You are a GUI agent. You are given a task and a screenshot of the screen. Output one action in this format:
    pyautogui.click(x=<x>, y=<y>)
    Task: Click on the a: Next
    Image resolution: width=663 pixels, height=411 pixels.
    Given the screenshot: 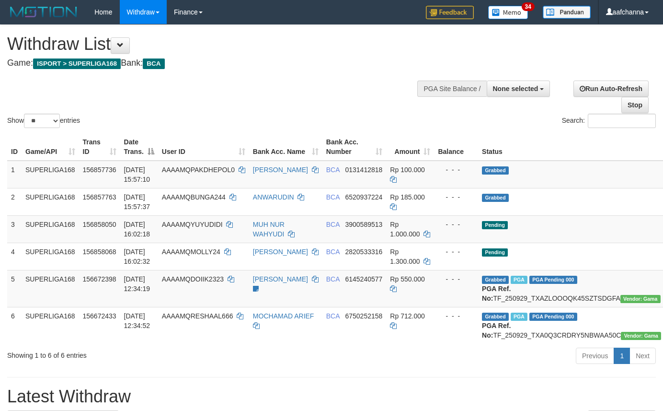 What is the action you would take?
    pyautogui.click(x=643, y=356)
    